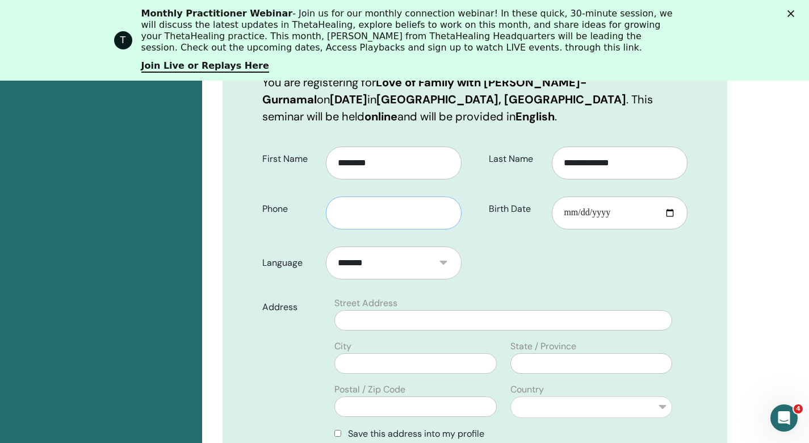 This screenshot has height=443, width=809. What do you see at coordinates (544, 346) in the screenshot?
I see `label: State / Province` at bounding box center [544, 346].